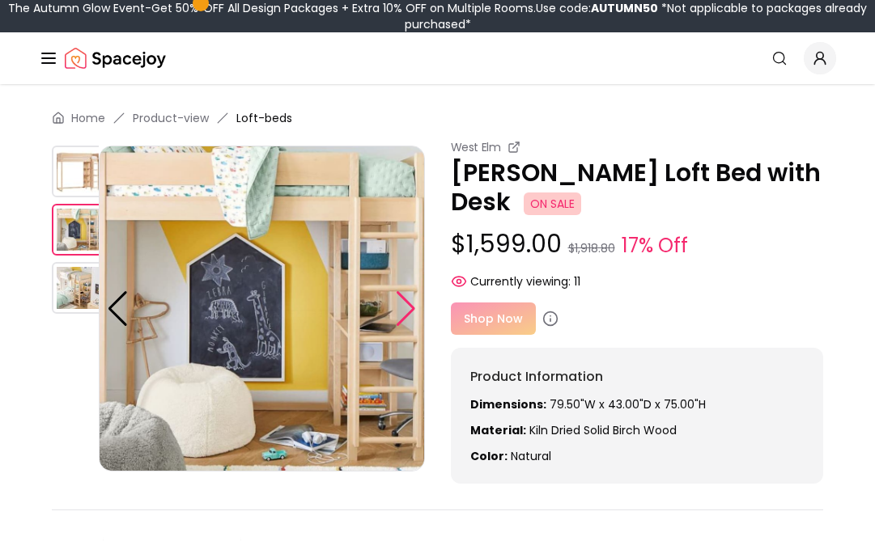 The width and height of the screenshot is (875, 541). I want to click on strong: Material:, so click(498, 430).